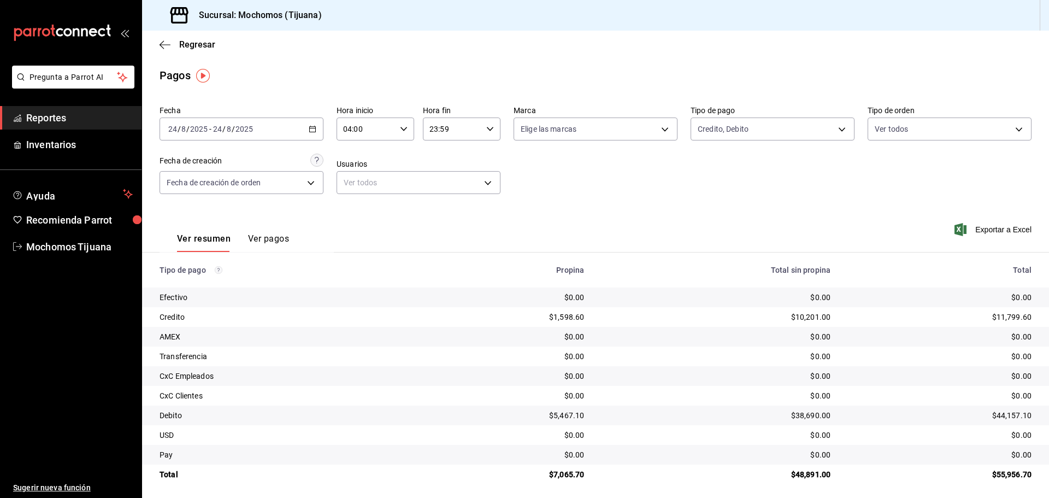  What do you see at coordinates (891, 129) in the screenshot?
I see `span: Ver todos` at bounding box center [891, 129].